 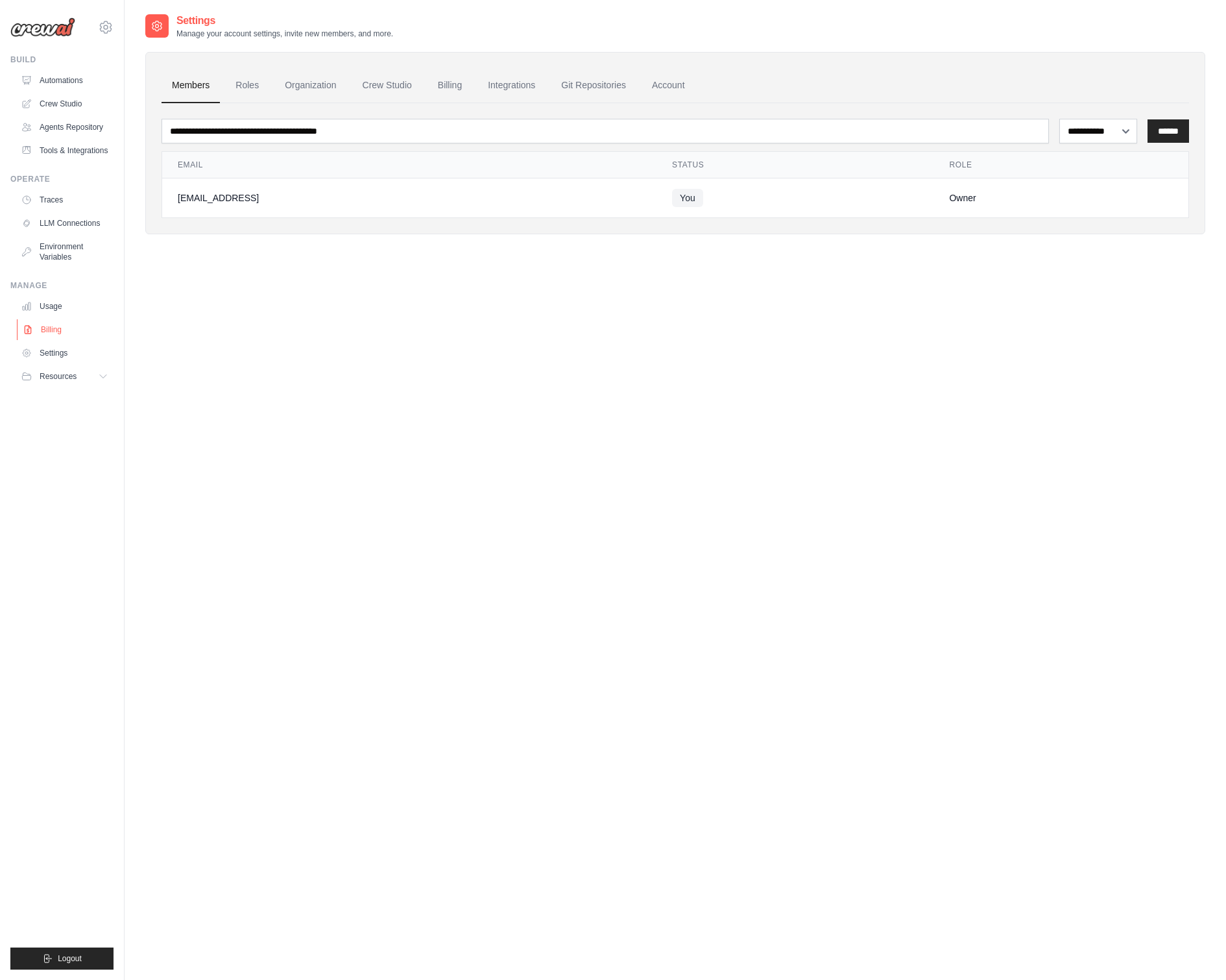 I want to click on a: LLM Connections, so click(x=64, y=223).